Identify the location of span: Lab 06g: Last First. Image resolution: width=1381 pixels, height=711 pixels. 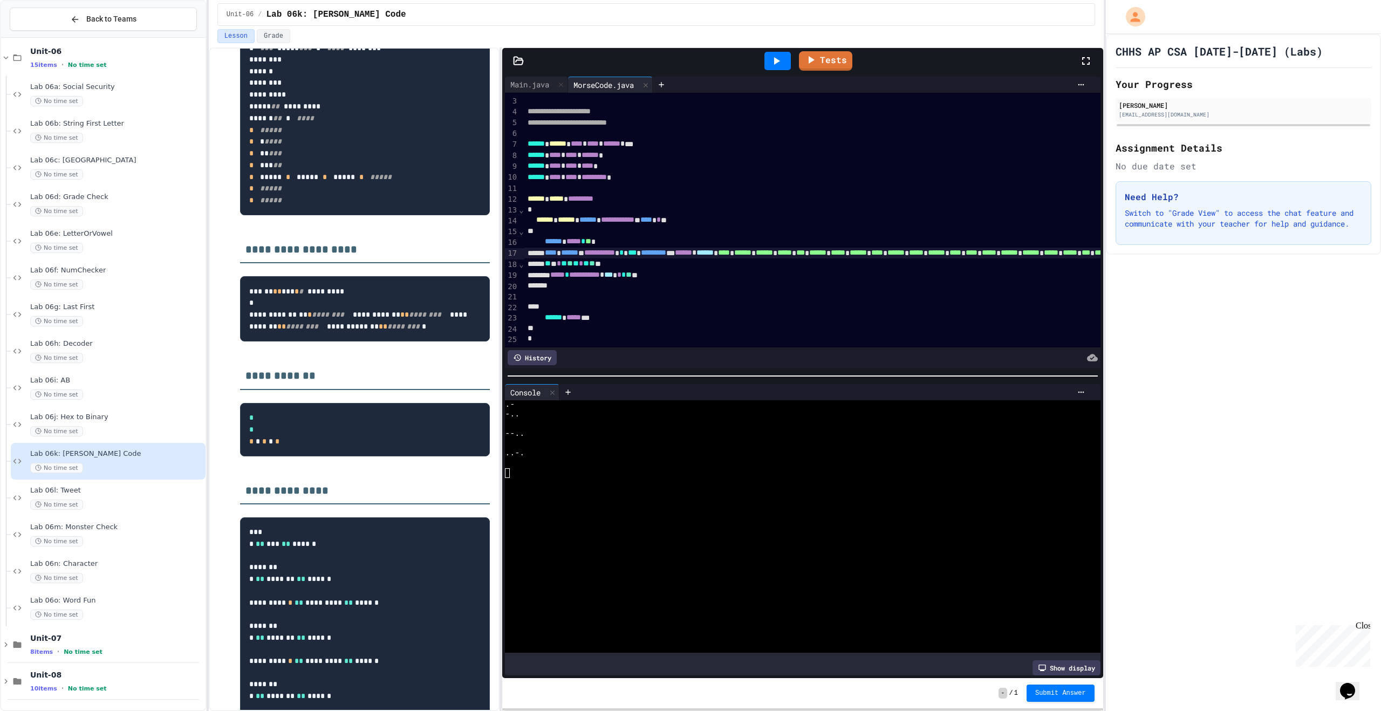
(117, 307).